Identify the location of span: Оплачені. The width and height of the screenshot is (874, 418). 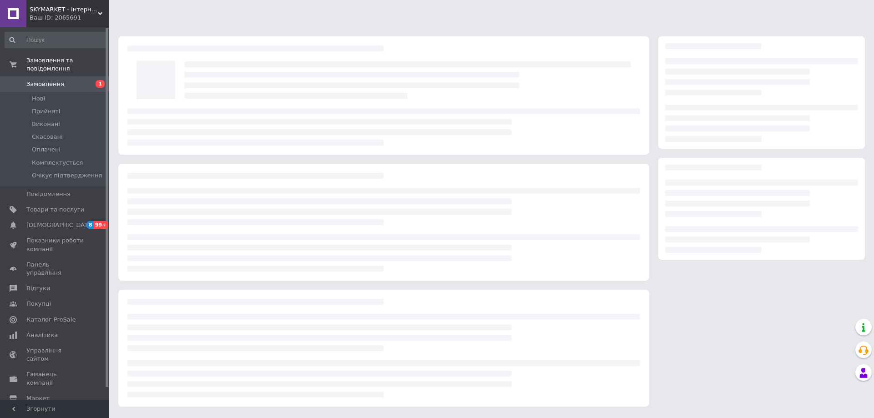
(46, 150).